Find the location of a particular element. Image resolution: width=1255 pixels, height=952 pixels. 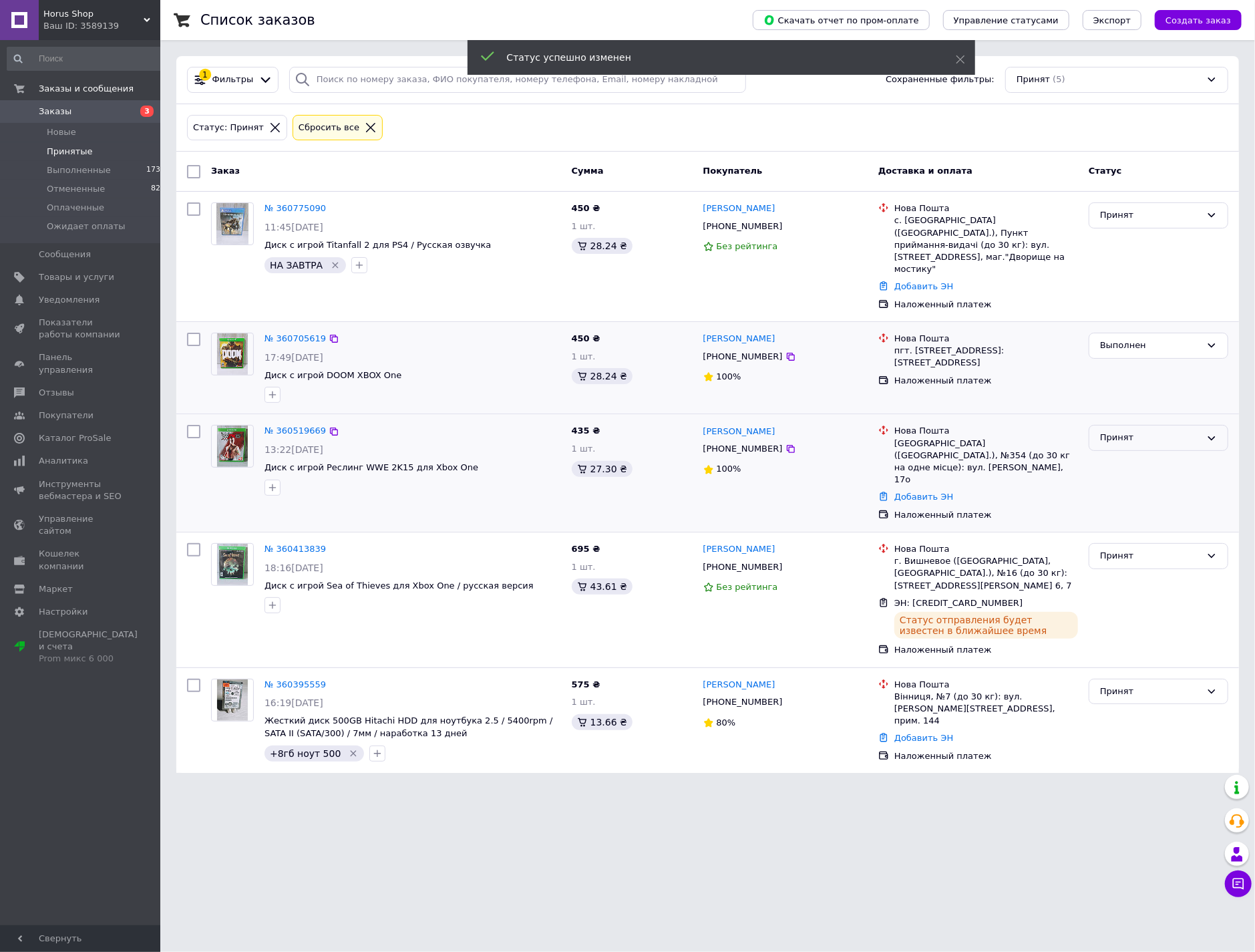

span: Сообщения is located at coordinates (64, 255).